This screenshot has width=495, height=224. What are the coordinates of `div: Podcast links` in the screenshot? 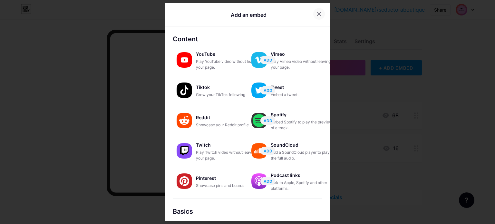 It's located at (303, 175).